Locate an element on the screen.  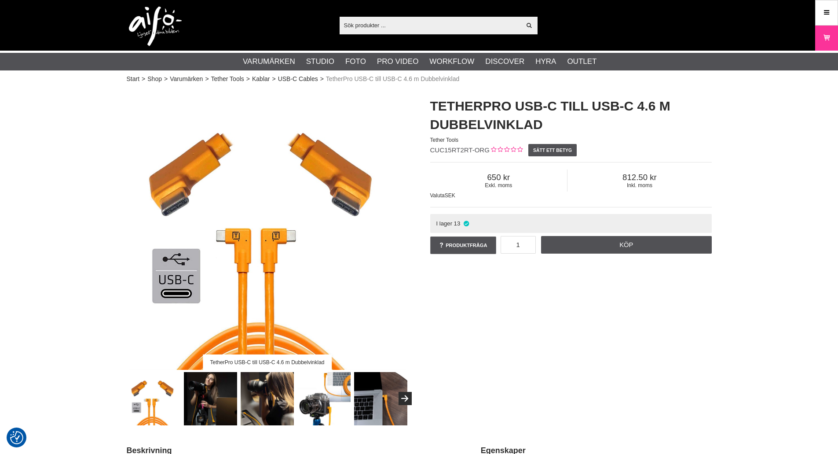
a: Sätt ett betyg is located at coordinates (553, 150).